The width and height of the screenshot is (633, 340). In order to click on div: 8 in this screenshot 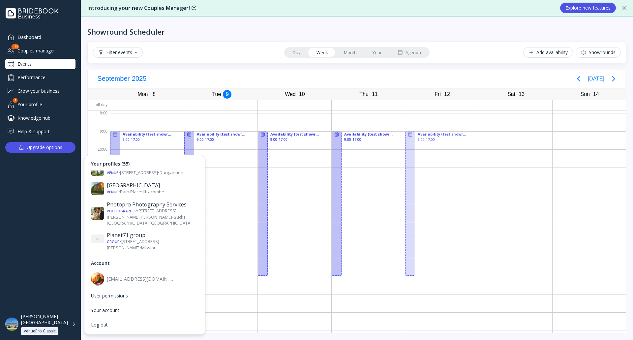, I will do `click(154, 94)`.